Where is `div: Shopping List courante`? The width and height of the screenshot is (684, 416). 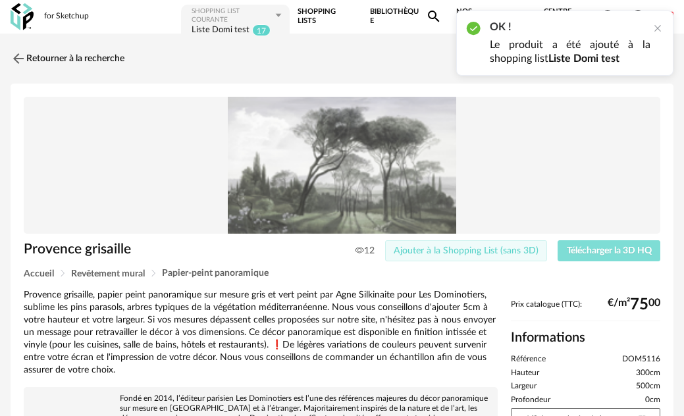 div: Shopping List courante is located at coordinates (232, 16).